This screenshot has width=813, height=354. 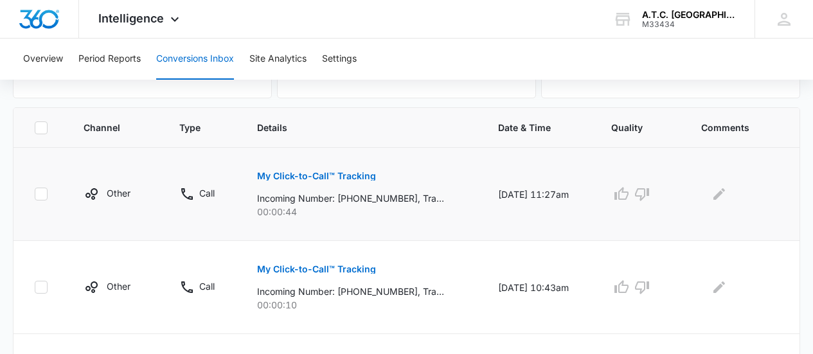 I want to click on p: 00:00:44, so click(x=362, y=211).